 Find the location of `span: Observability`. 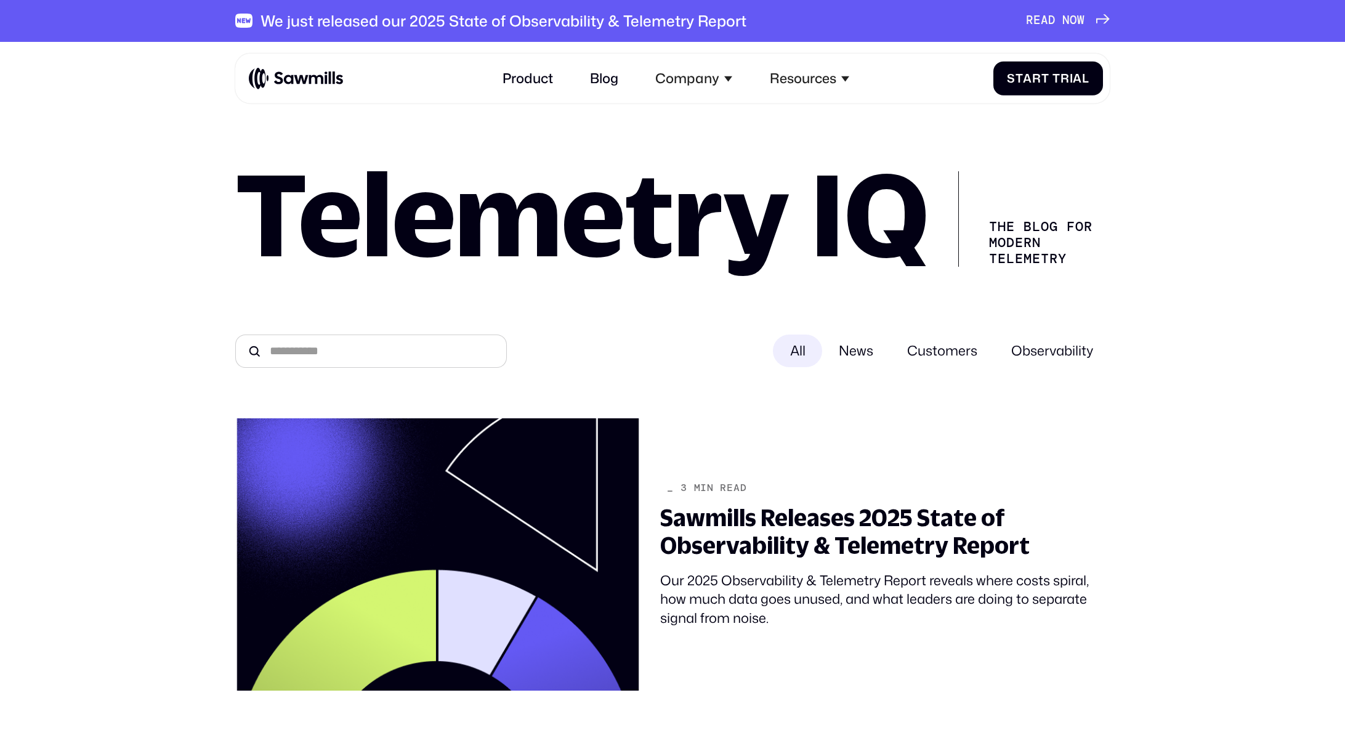

span: Observability is located at coordinates (1052, 350).